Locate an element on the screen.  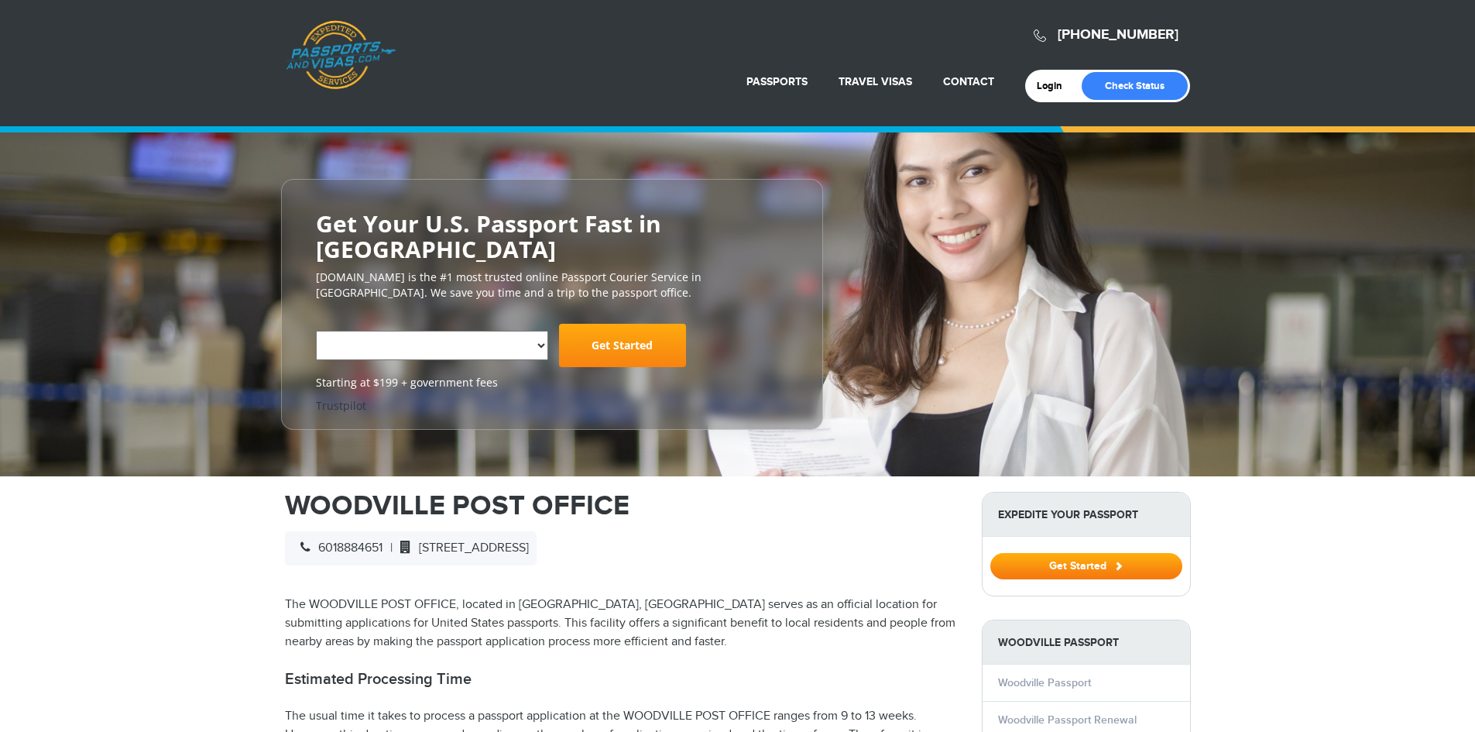
button: Get Started is located at coordinates (1086, 566).